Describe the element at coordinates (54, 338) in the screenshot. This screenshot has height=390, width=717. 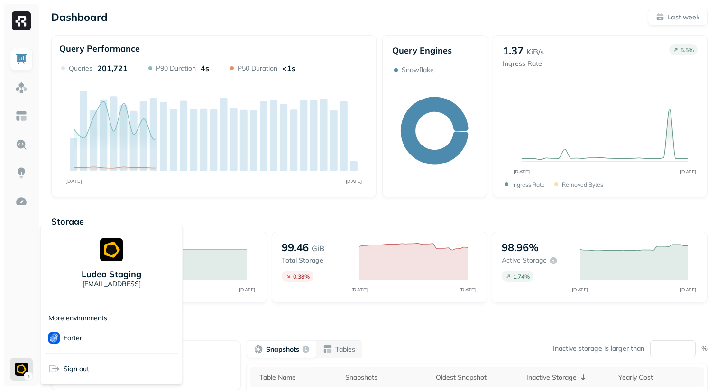
I see `img: Forter` at that location.